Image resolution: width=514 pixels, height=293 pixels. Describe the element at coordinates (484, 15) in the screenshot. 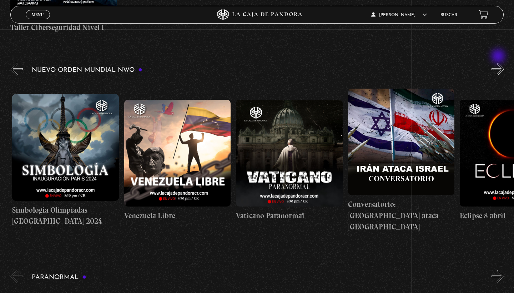

I see `a: View your shopping cart` at that location.